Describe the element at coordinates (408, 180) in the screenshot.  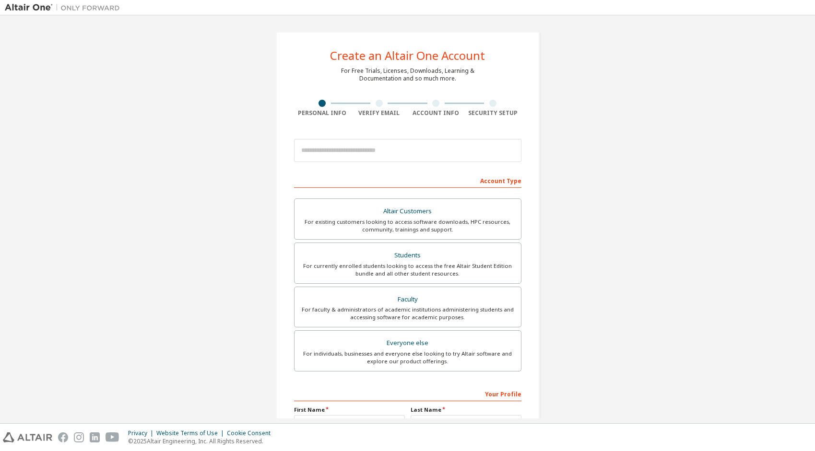
I see `div: Account Type` at that location.